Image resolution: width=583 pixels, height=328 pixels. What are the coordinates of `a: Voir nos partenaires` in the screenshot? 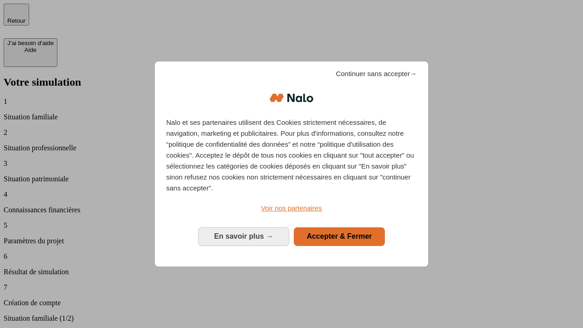 It's located at (292, 208).